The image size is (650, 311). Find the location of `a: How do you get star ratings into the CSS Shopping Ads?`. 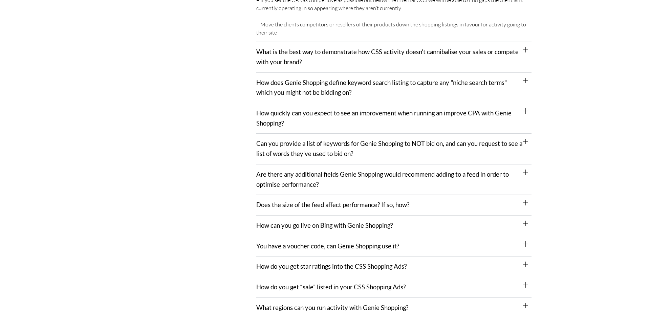

a: How do you get star ratings into the CSS Shopping Ads? is located at coordinates (331, 266).